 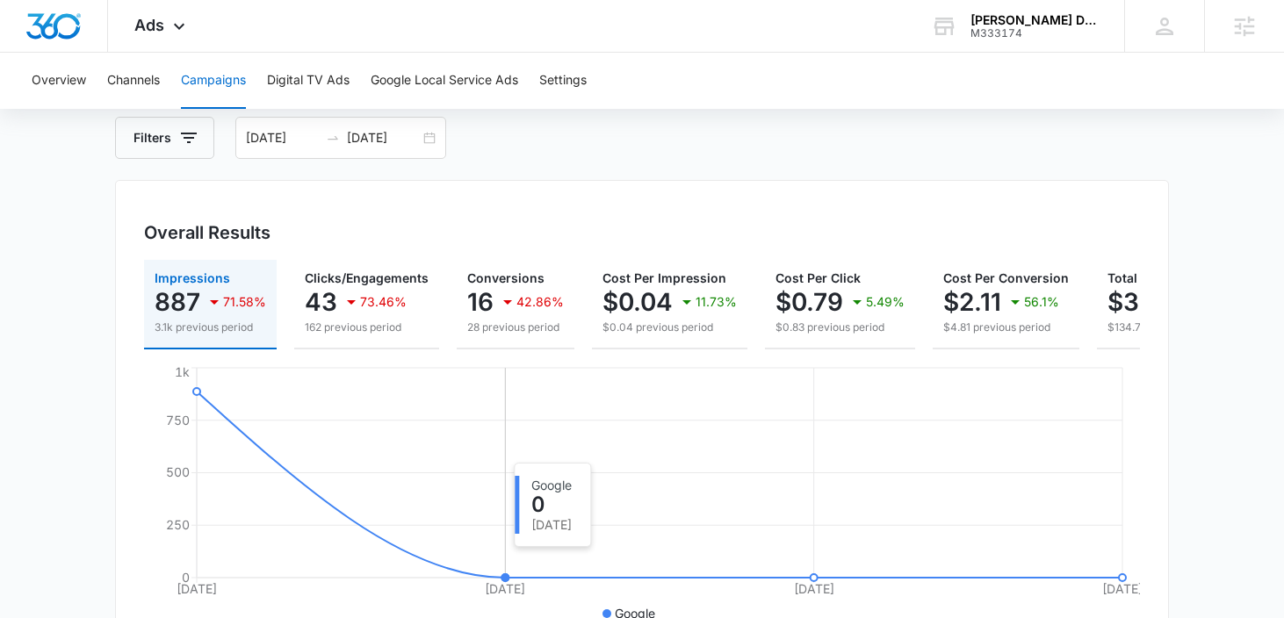 I want to click on span: Cost Per Conversion, so click(x=1006, y=278).